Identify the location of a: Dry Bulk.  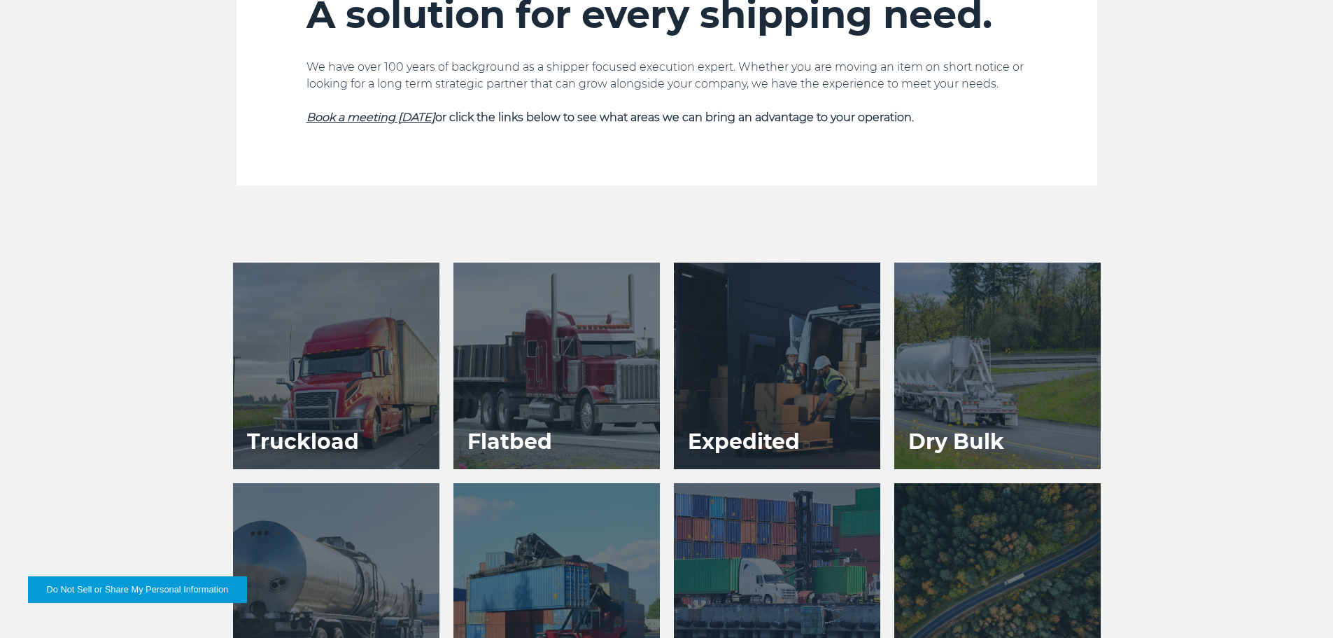
(997, 365).